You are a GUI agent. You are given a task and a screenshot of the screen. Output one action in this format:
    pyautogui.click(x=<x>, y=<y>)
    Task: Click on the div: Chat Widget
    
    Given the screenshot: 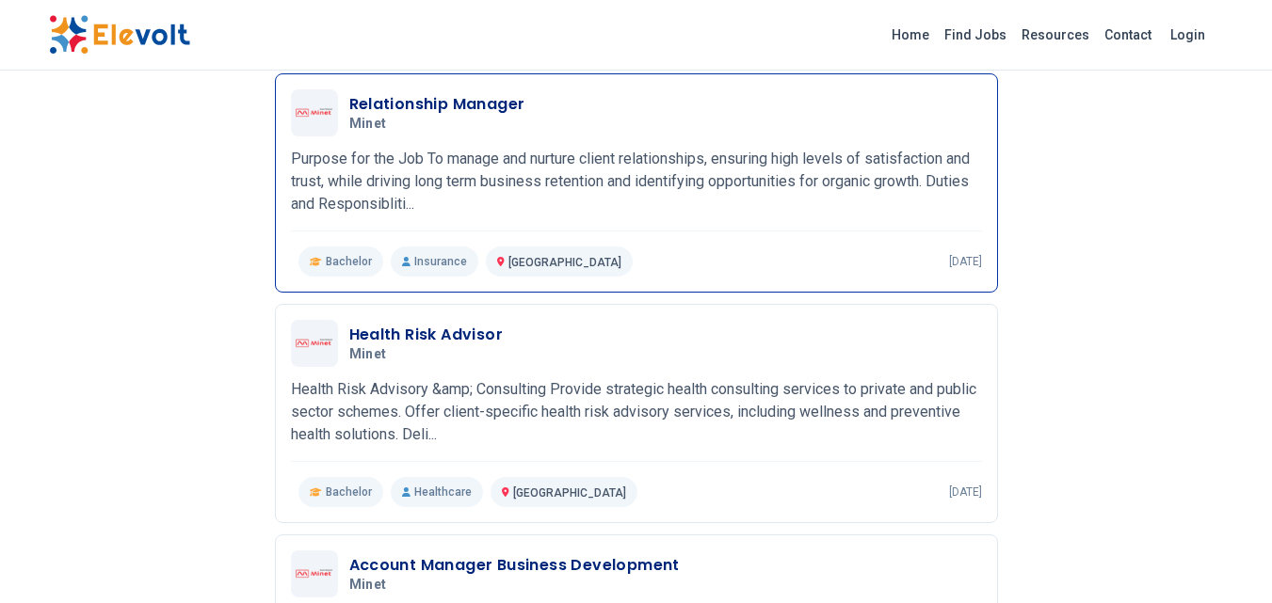 What is the action you would take?
    pyautogui.click(x=1225, y=558)
    